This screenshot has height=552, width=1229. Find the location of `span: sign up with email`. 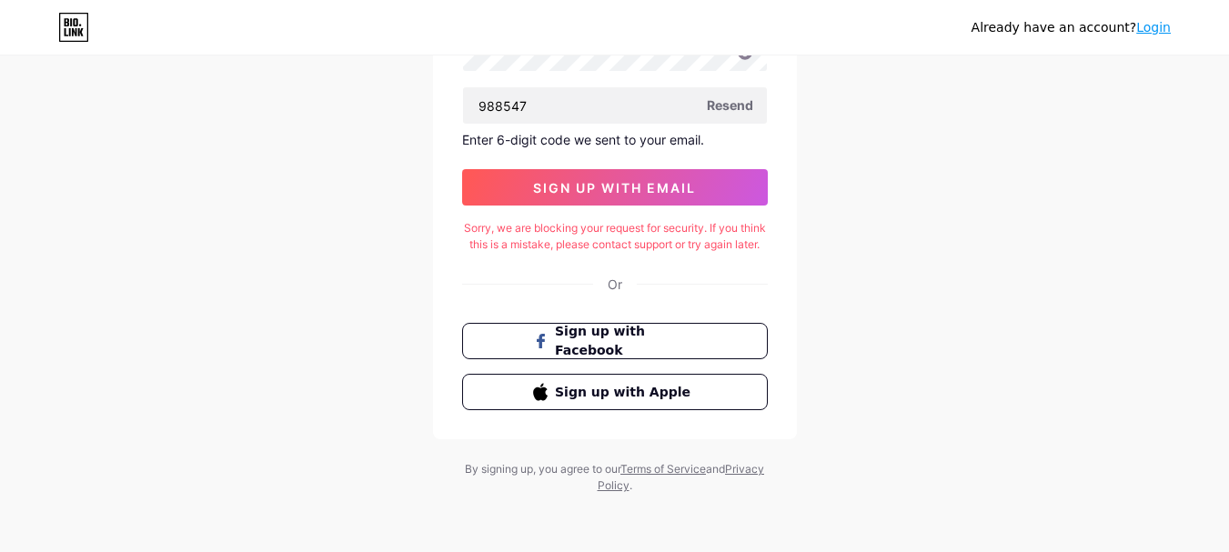

span: sign up with email is located at coordinates (614, 187).